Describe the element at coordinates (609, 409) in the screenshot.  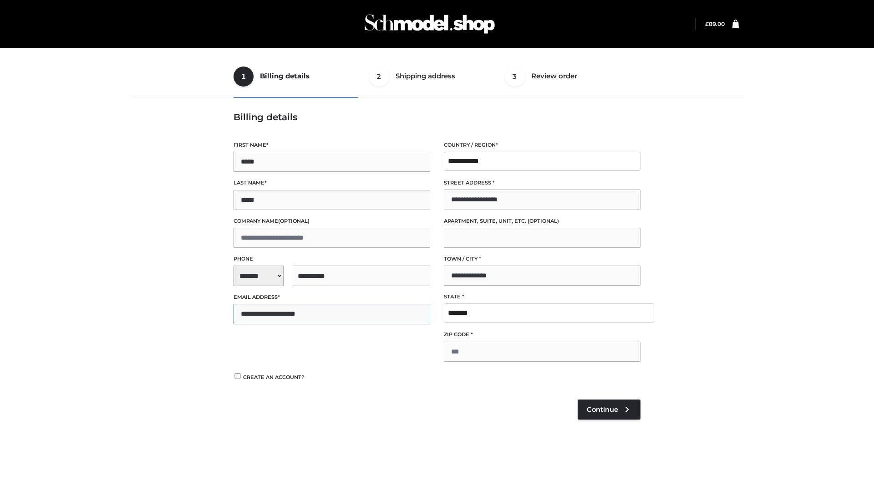
I see `a: Continue` at that location.